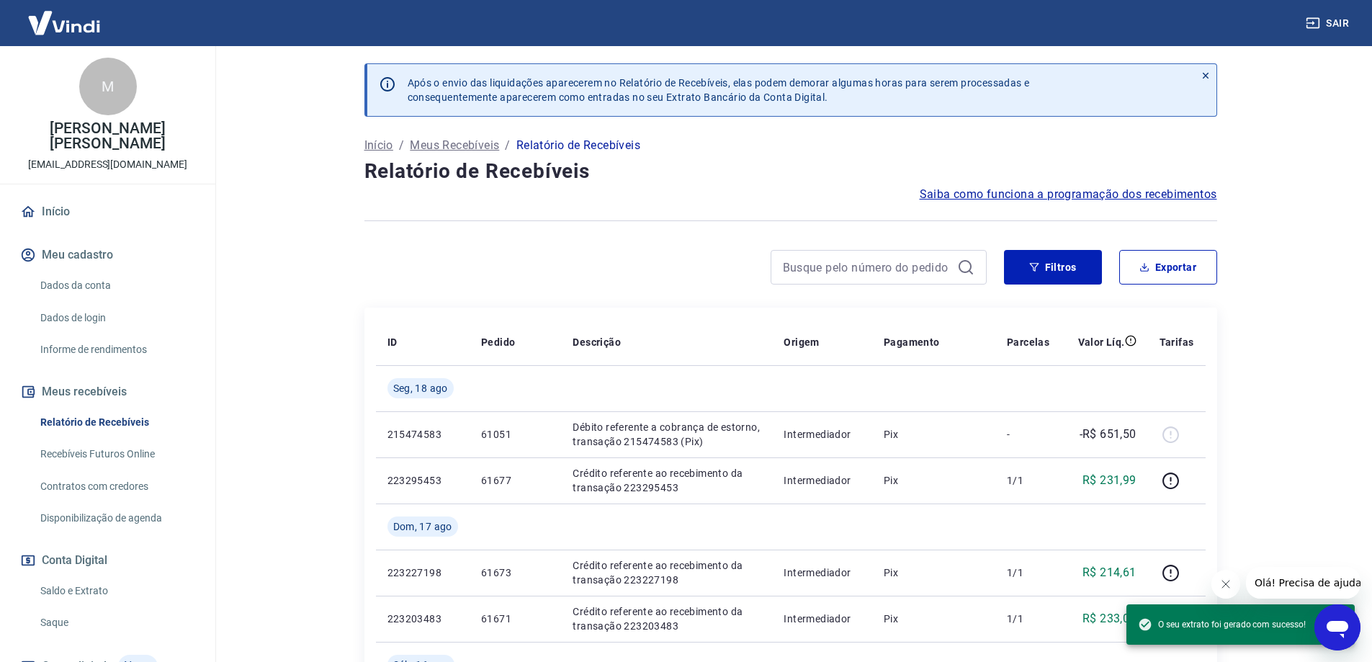  Describe the element at coordinates (1068, 194) in the screenshot. I see `span: Saiba como funciona a programação dos recebimentos` at that location.